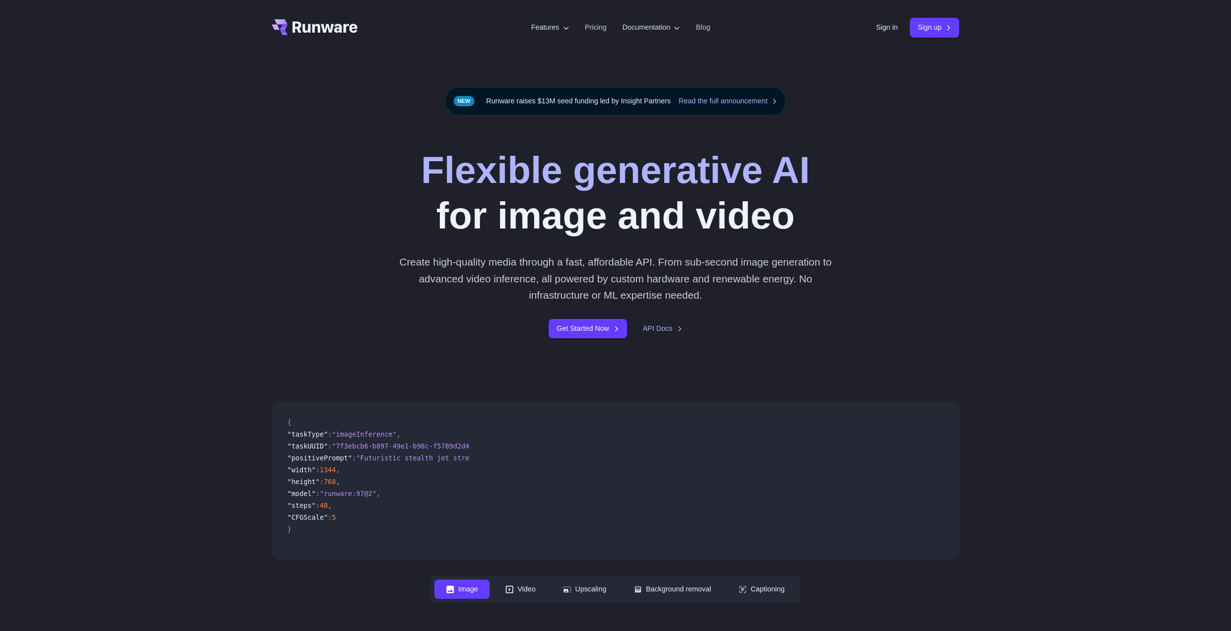  I want to click on span: "Futuristic stealth jet streaking through a neon-lit cityscape with glowing purple exhaust", so click(540, 458).